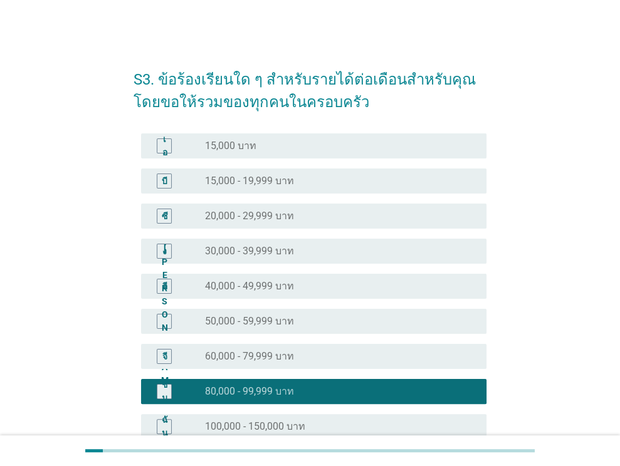 The image size is (620, 466). I want to click on font: 40,000 - 49,999 บาท, so click(249, 286).